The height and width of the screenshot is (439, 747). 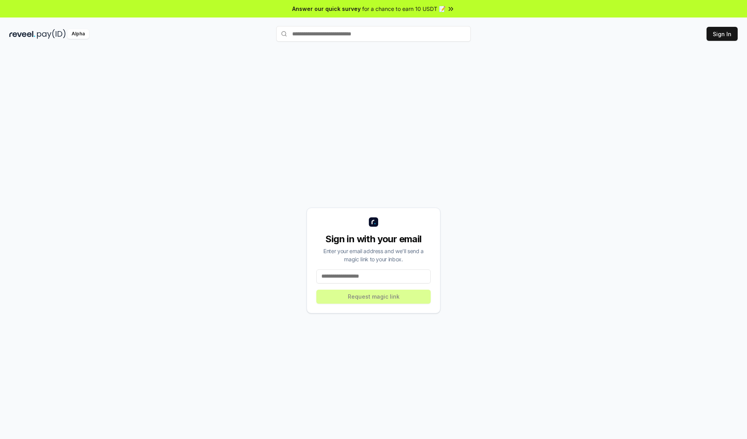 I want to click on div: Alpha, so click(x=78, y=34).